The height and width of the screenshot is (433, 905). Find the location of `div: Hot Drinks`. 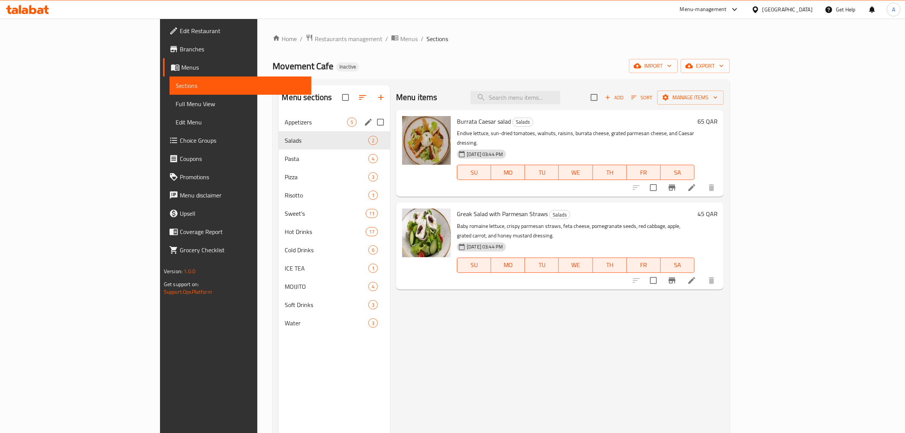

div: Hot Drinks is located at coordinates (325, 231).